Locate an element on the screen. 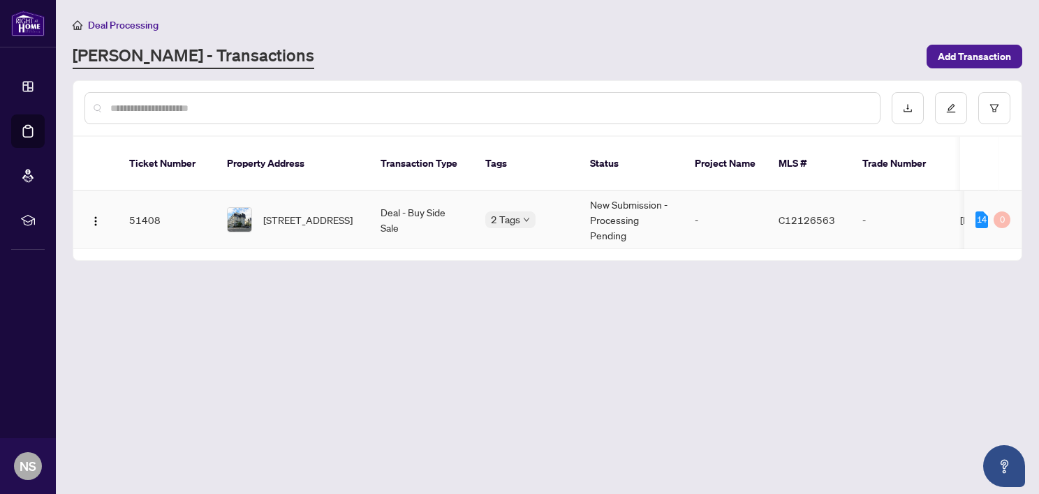 The height and width of the screenshot is (494, 1039). button: Open asap is located at coordinates (1004, 466).